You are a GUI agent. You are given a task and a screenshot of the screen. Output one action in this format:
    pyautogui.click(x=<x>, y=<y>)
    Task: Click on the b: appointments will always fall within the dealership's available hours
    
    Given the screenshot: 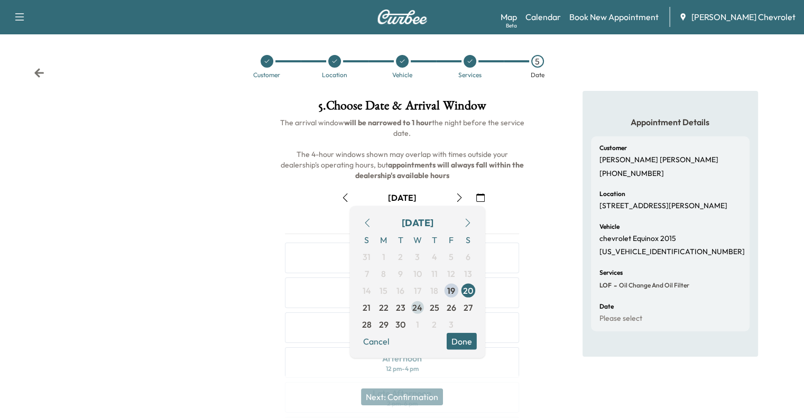 What is the action you would take?
    pyautogui.click(x=440, y=170)
    